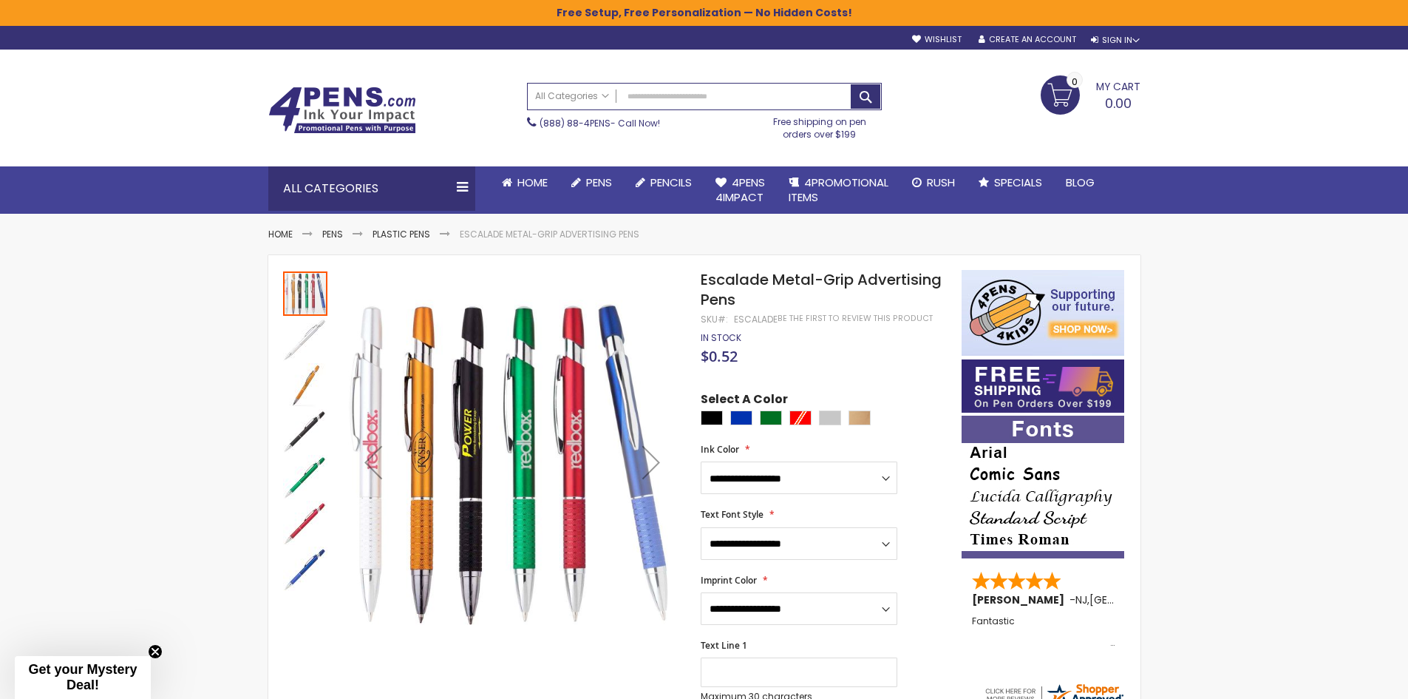 The height and width of the screenshot is (699, 1408). Describe the element at coordinates (729, 580) in the screenshot. I see `span: Imprint Color` at that location.